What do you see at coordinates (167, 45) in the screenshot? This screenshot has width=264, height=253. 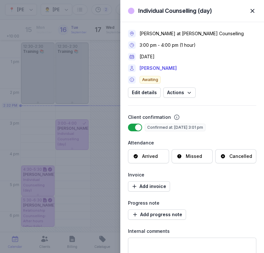 I see `div: 3:00 pm - 4:00 pm (1 hour)` at bounding box center [167, 45].